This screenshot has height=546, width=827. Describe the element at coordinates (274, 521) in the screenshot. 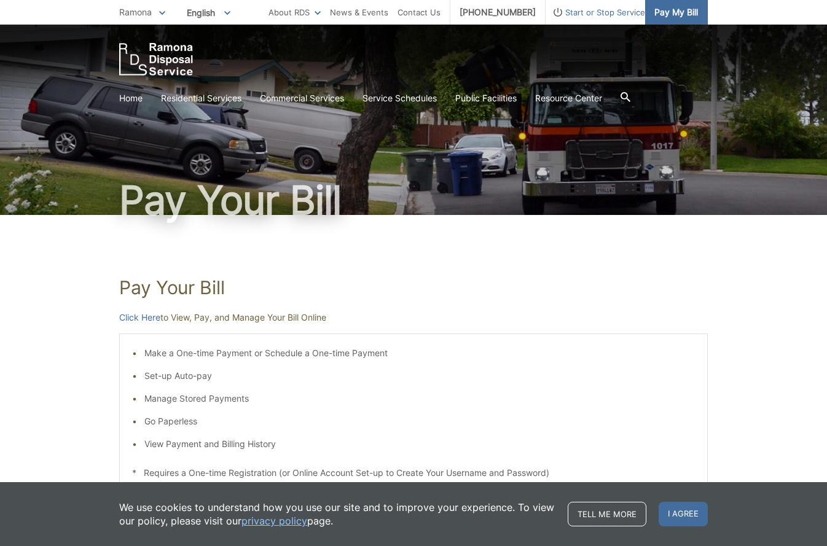

I see `a: privacy policy` at that location.